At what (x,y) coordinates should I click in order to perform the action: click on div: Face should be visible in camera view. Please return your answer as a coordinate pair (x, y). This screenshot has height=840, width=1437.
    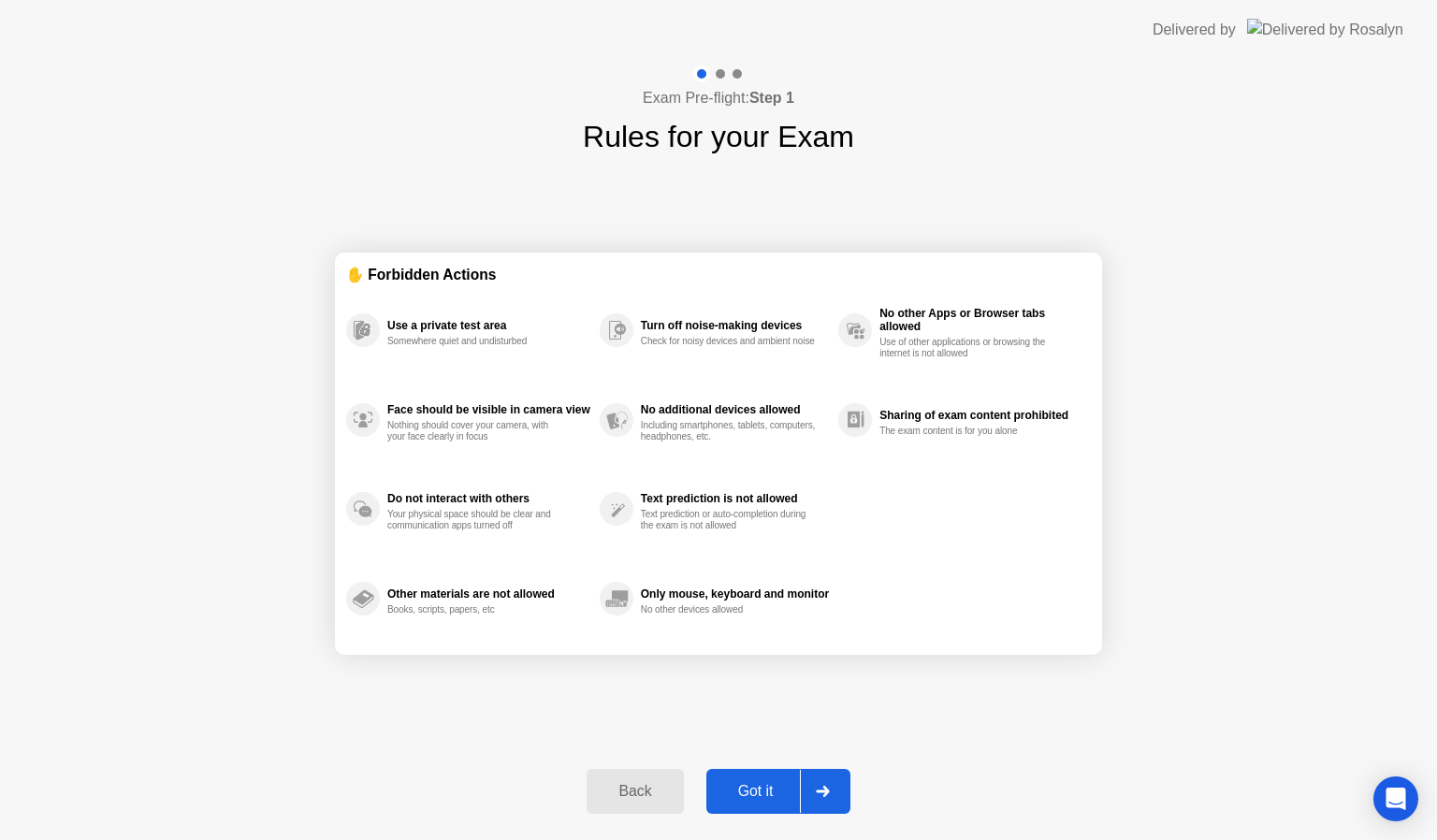
    Looking at the image, I should click on (488, 409).